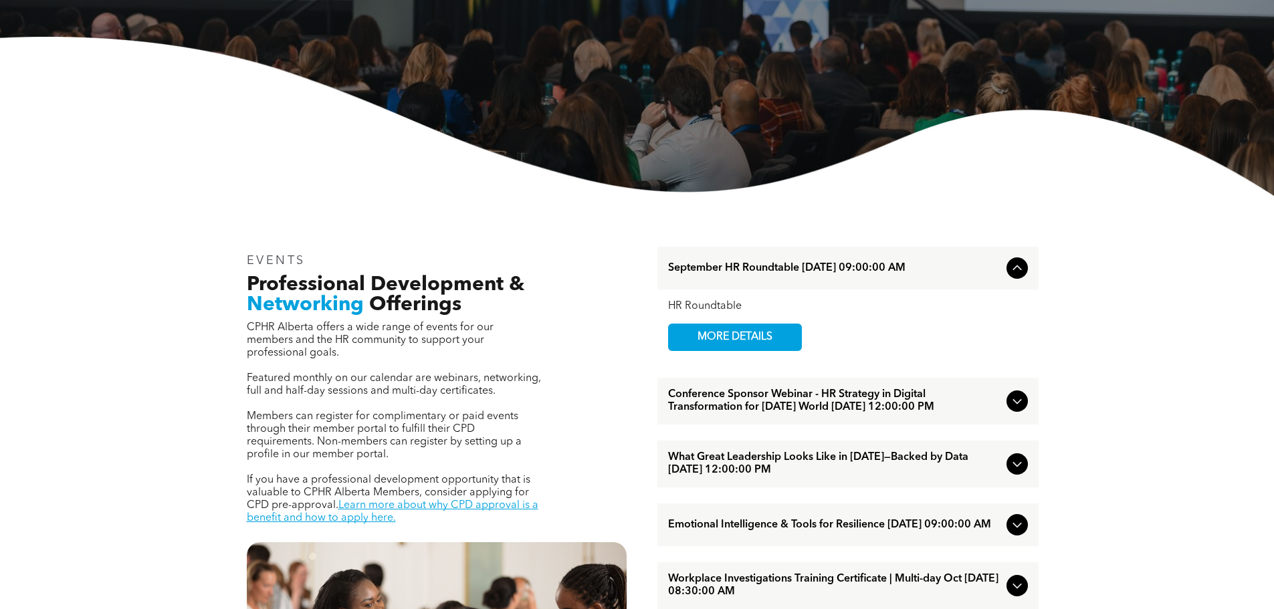 Image resolution: width=1274 pixels, height=609 pixels. Describe the element at coordinates (370, 341) in the screenshot. I see `span: CPHR Alberta offers a wide range of events for our members and the HR community to support your p...` at that location.